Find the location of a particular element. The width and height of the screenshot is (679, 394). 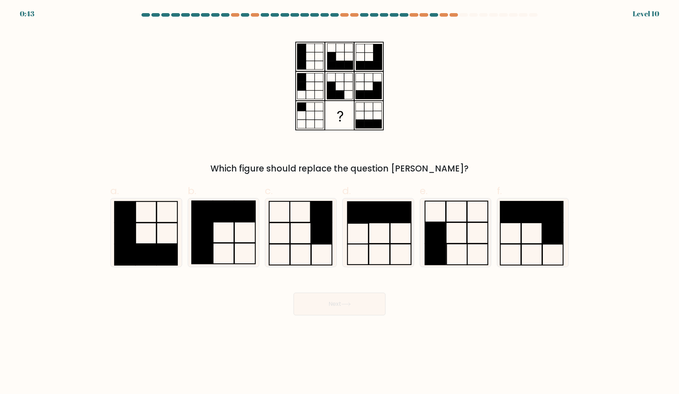

span: b. is located at coordinates (192, 190).